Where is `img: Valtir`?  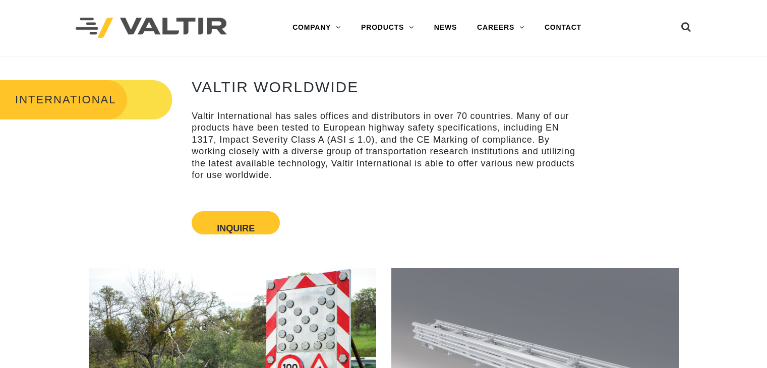 img: Valtir is located at coordinates (151, 28).